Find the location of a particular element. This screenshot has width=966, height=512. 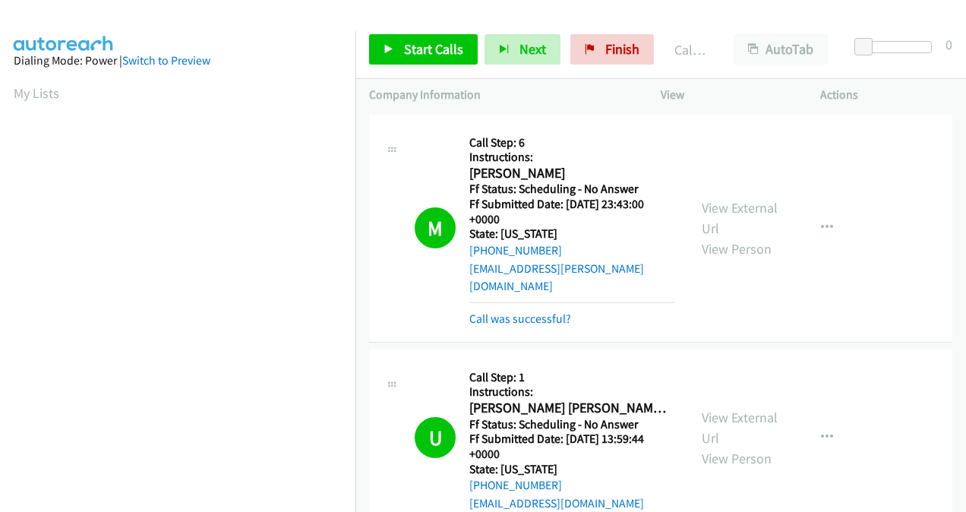

a: Call was successful? is located at coordinates (520, 318).